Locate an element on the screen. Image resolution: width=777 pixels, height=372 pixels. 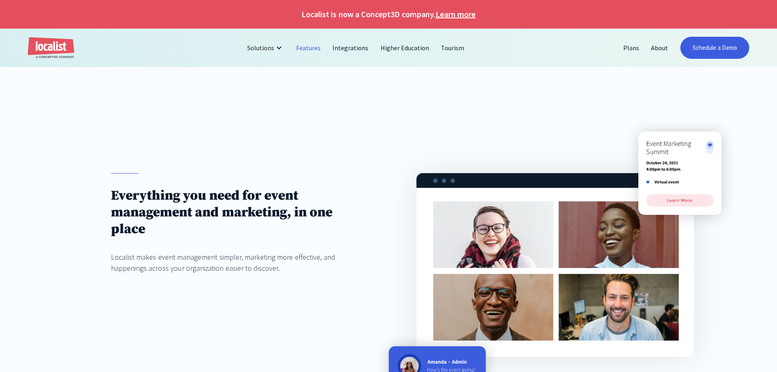
a: Learn more is located at coordinates (456, 14).